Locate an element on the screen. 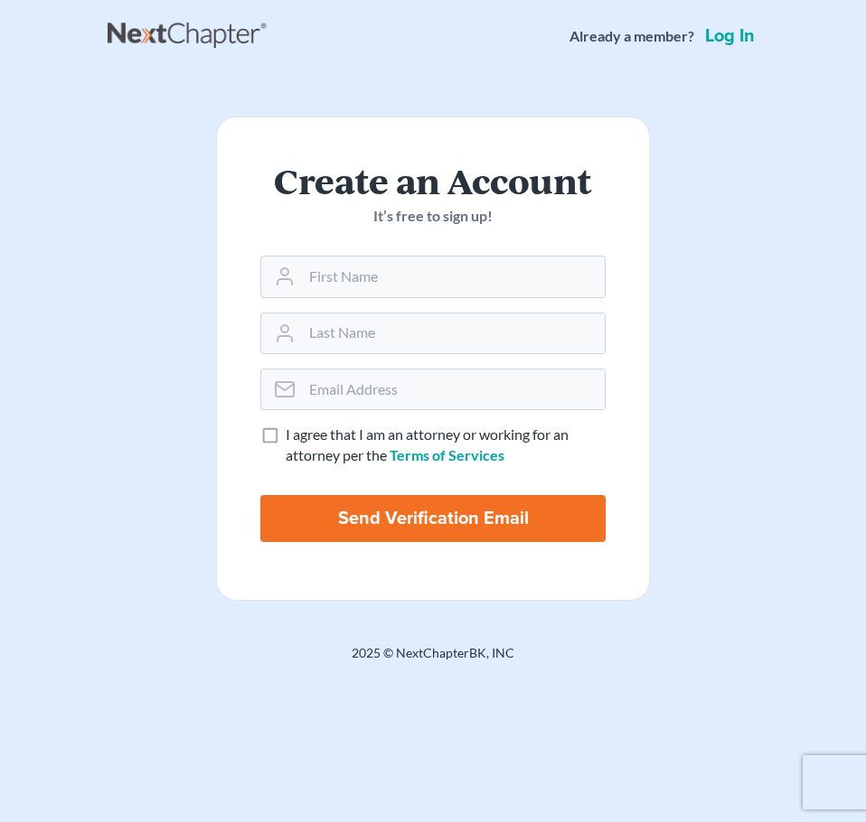 The height and width of the screenshot is (822, 866). a: Terms of Services is located at coordinates (446, 454).